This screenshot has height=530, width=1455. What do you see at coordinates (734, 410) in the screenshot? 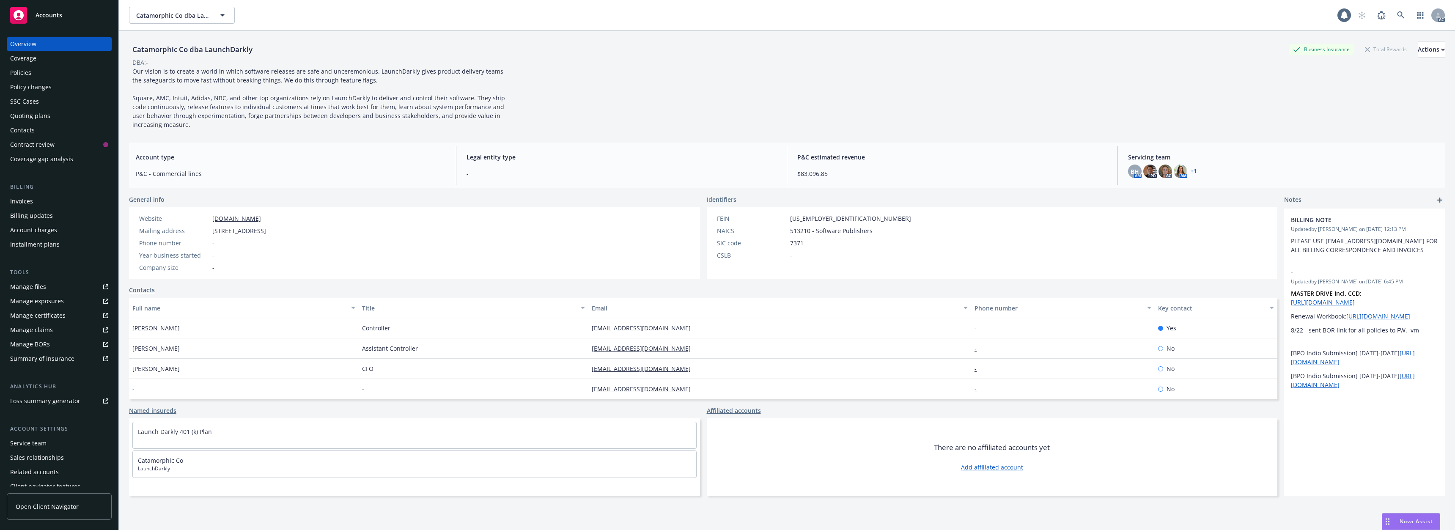
I see `a: Affiliated accounts` at bounding box center [734, 410].